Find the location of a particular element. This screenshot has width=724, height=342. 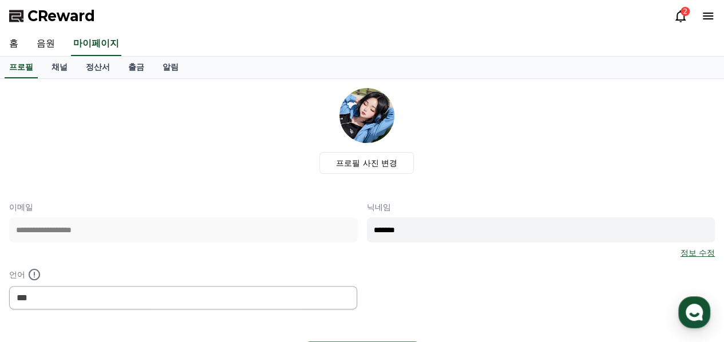

p: 언어 is located at coordinates (183, 275).